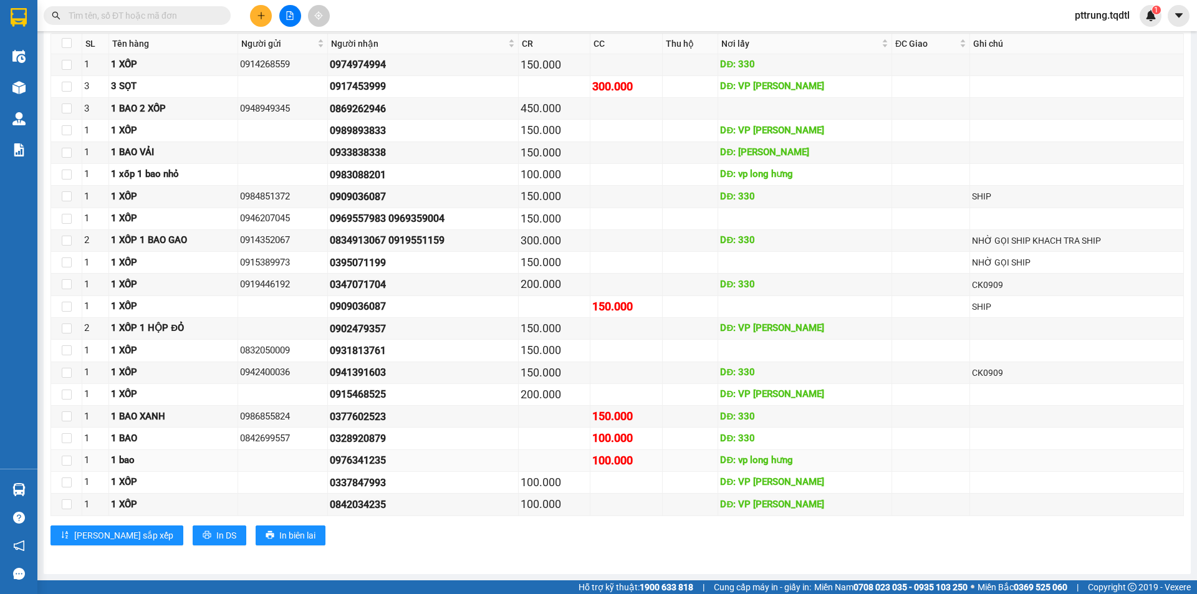 The width and height of the screenshot is (1197, 594). Describe the element at coordinates (56, 16) in the screenshot. I see `span: search` at that location.